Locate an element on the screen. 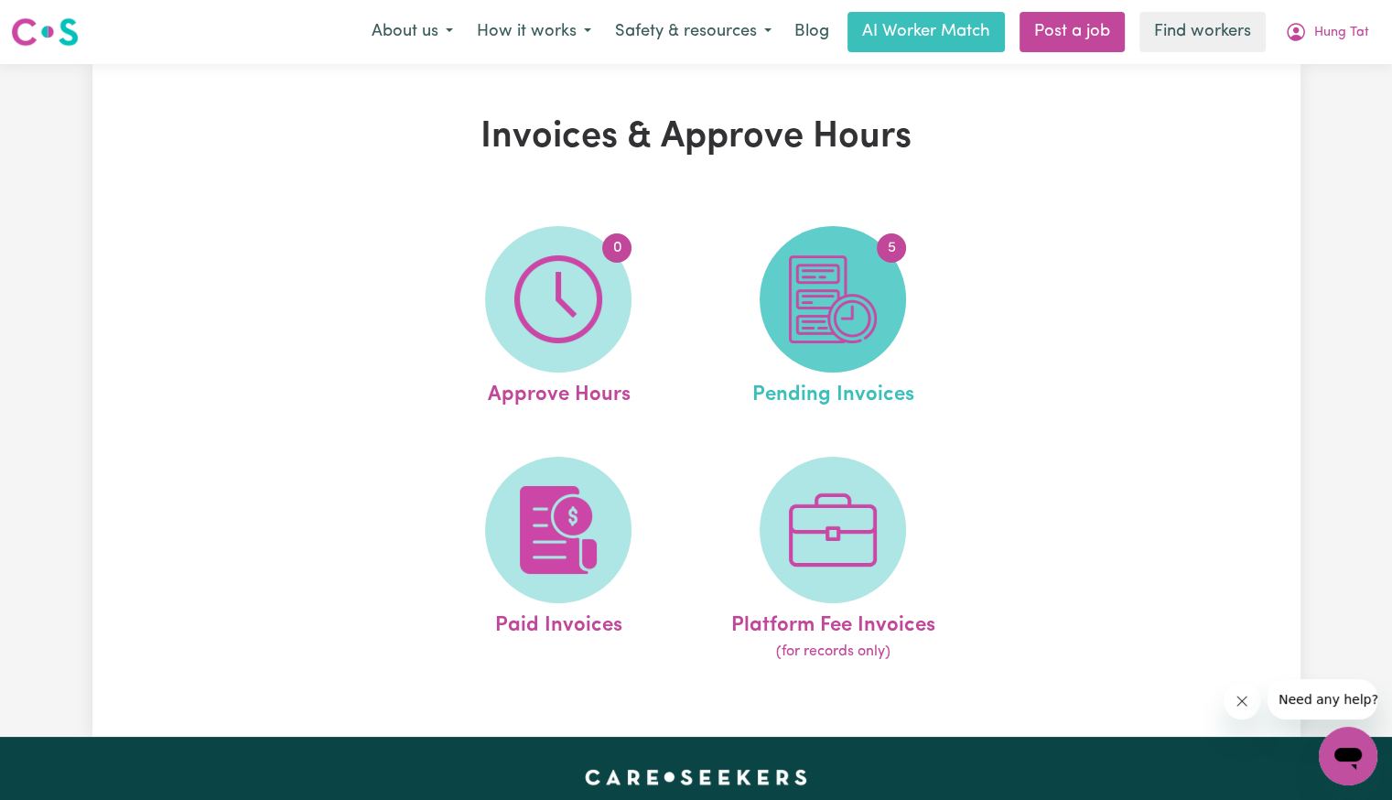 The width and height of the screenshot is (1392, 800). span: Platform Fee Invoices is located at coordinates (833, 622).